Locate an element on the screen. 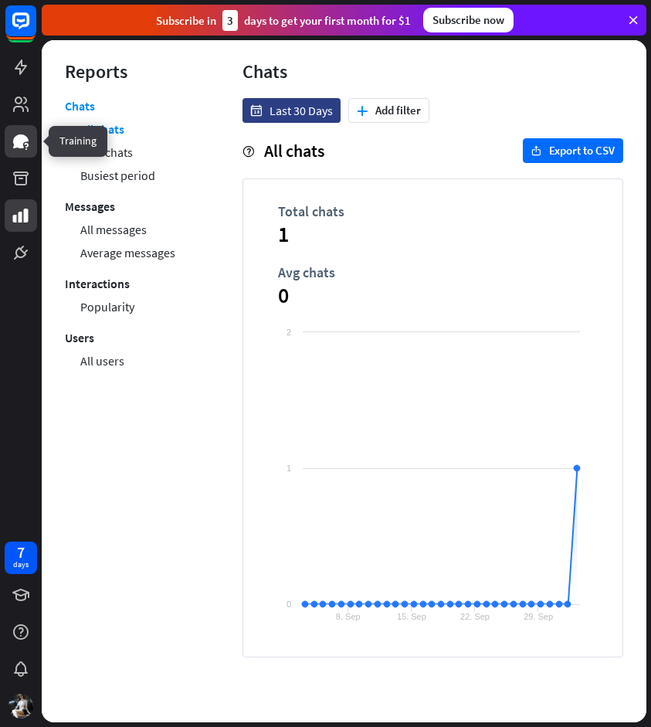  div: days is located at coordinates (21, 564).